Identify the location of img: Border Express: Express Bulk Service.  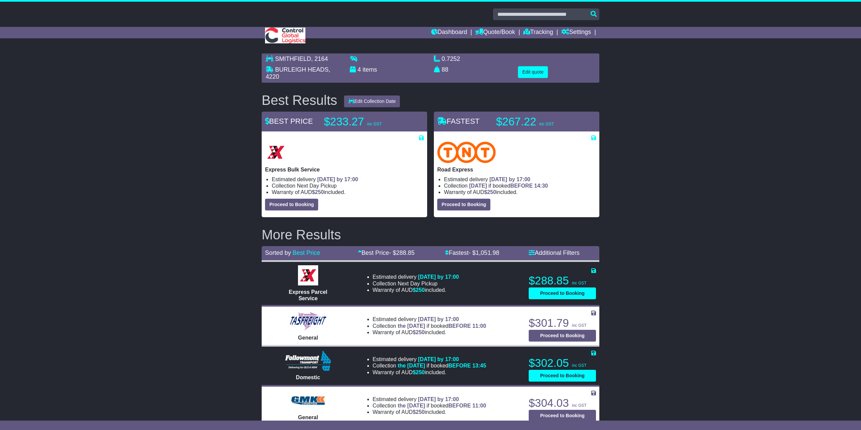
(276, 152).